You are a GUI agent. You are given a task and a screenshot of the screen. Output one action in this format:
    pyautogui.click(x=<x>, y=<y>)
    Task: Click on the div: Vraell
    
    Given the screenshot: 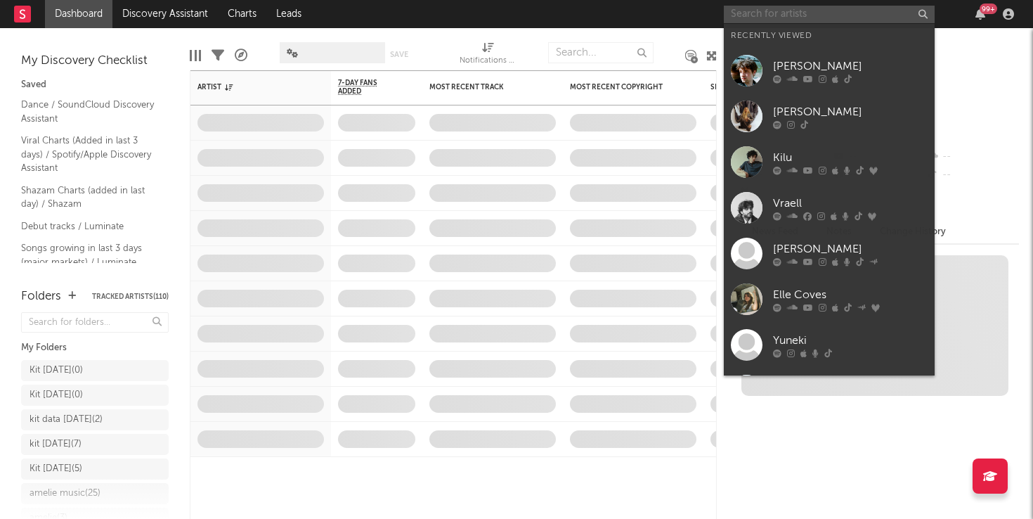 What is the action you would take?
    pyautogui.click(x=850, y=203)
    